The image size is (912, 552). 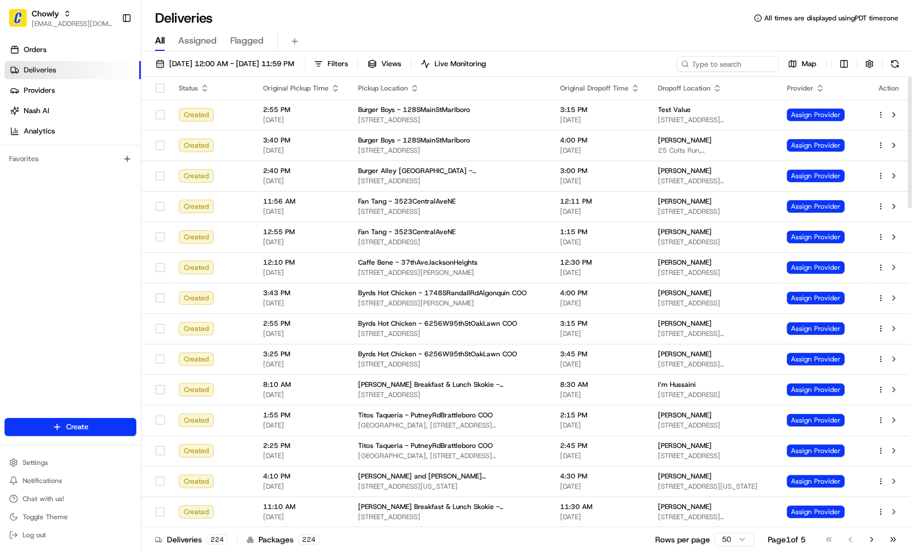 What do you see at coordinates (217, 540) in the screenshot?
I see `div: 224` at bounding box center [217, 540].